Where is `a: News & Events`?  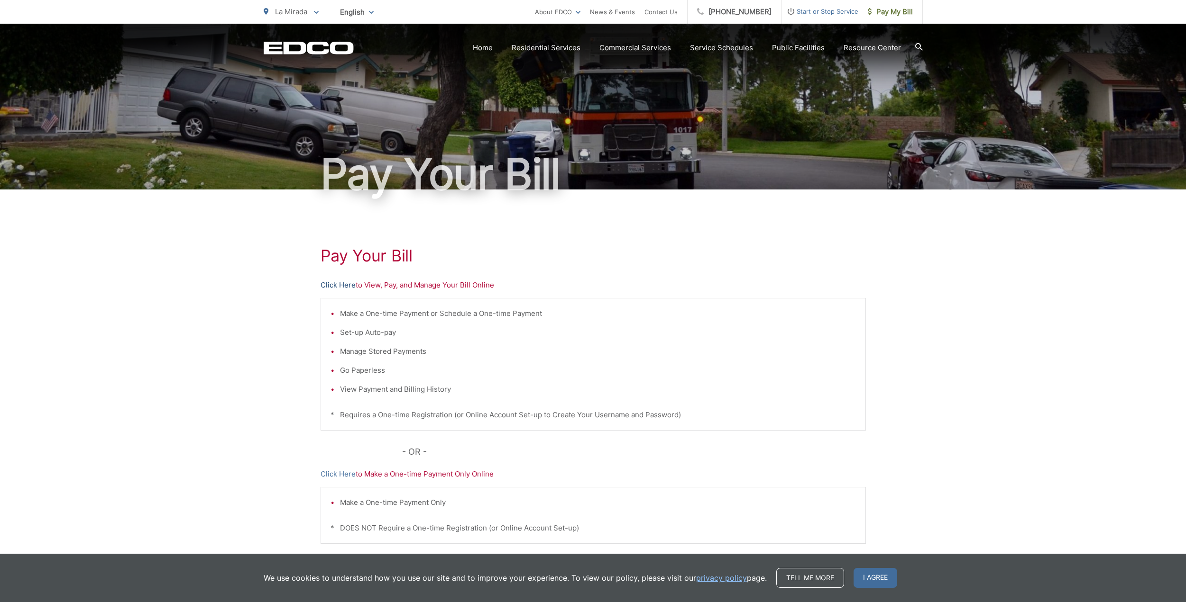
a: News & Events is located at coordinates (612, 12).